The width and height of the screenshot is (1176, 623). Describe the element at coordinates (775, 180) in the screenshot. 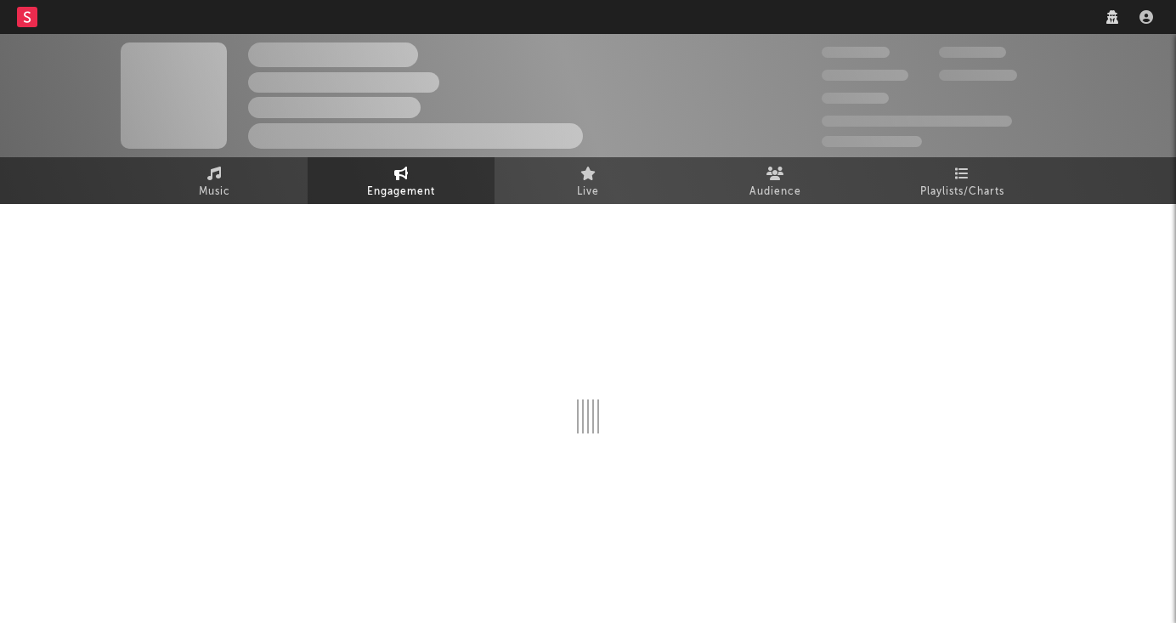

I see `a: Audience` at that location.